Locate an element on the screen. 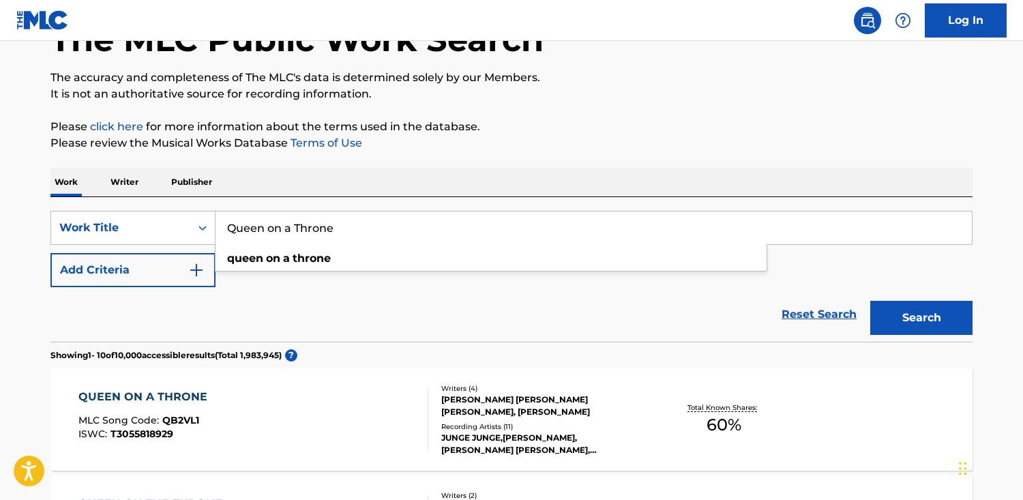 The height and width of the screenshot is (500, 1023). a: Terms of Use is located at coordinates (324, 142).